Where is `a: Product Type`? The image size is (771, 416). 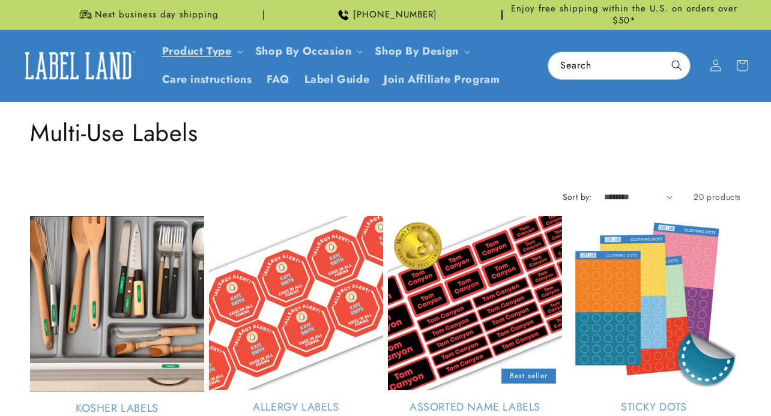 a: Product Type is located at coordinates (197, 51).